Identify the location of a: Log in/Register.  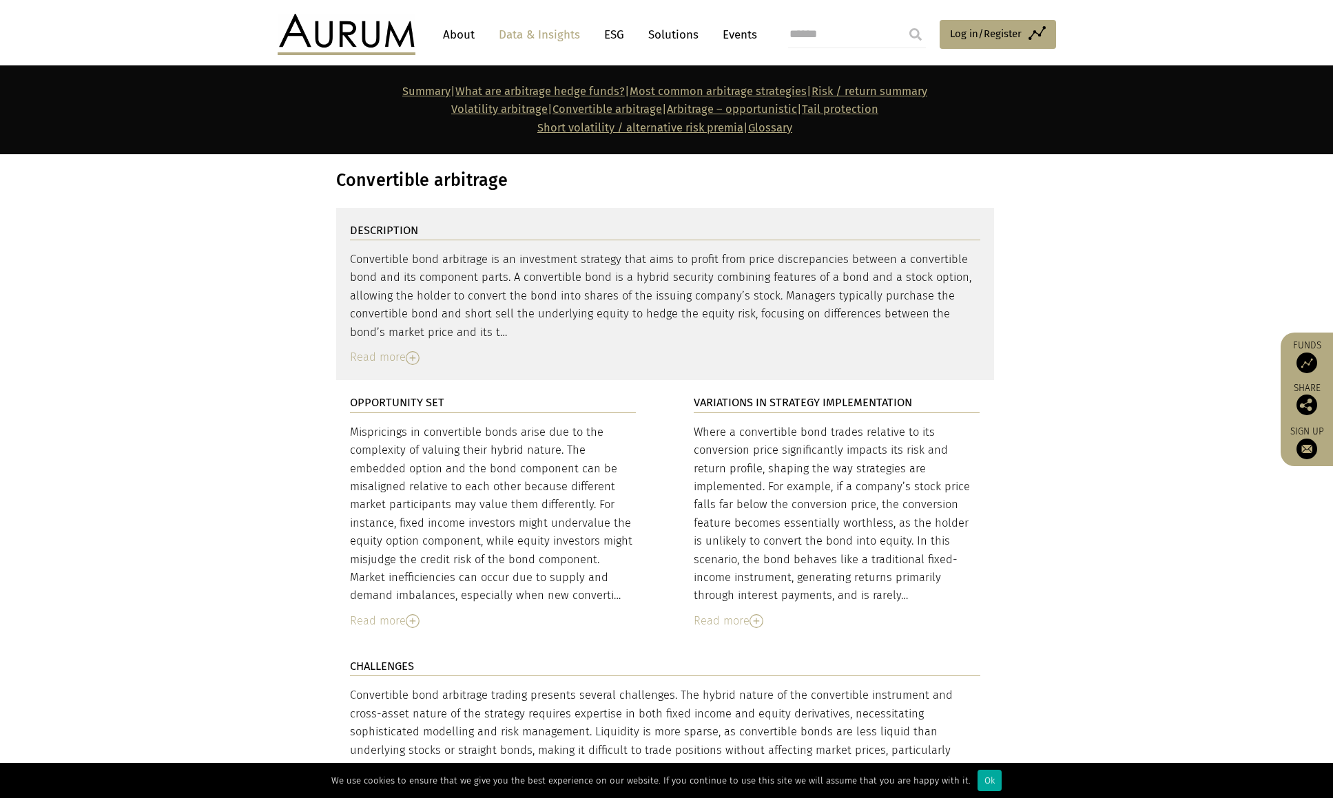
(997, 34).